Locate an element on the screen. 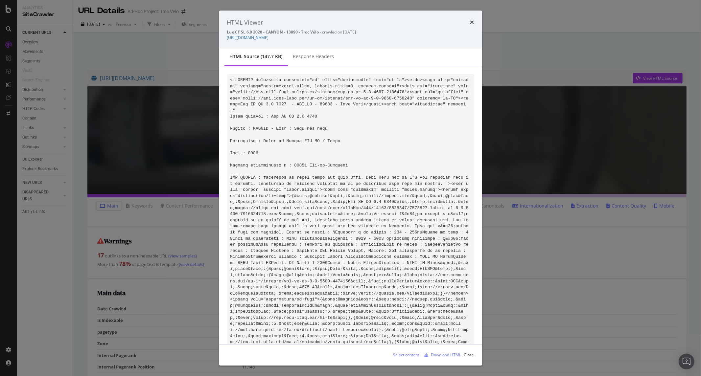 The image size is (701, 376). button: Close is located at coordinates (469, 355).